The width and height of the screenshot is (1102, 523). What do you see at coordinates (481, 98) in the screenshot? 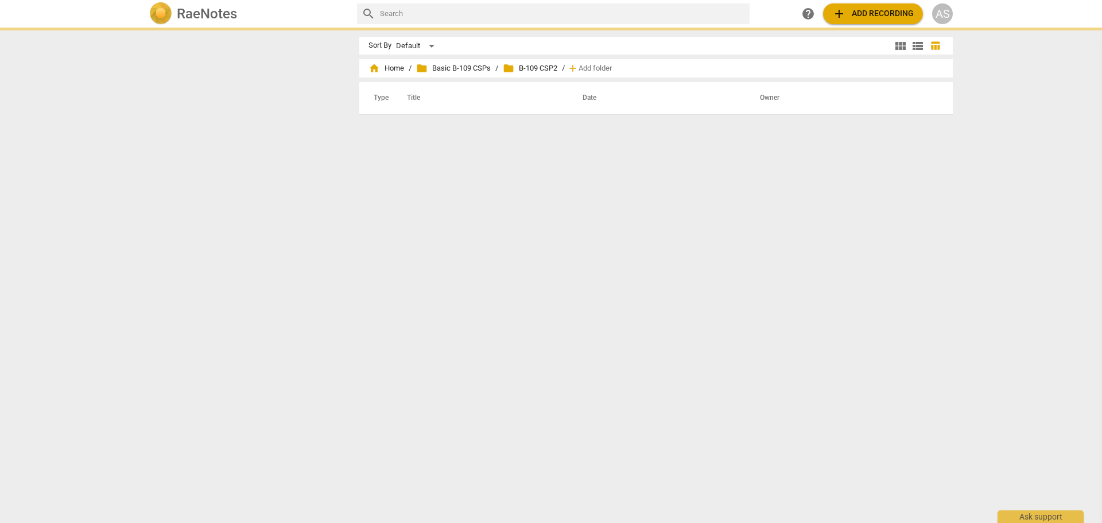
I see `th: Title` at bounding box center [481, 98].